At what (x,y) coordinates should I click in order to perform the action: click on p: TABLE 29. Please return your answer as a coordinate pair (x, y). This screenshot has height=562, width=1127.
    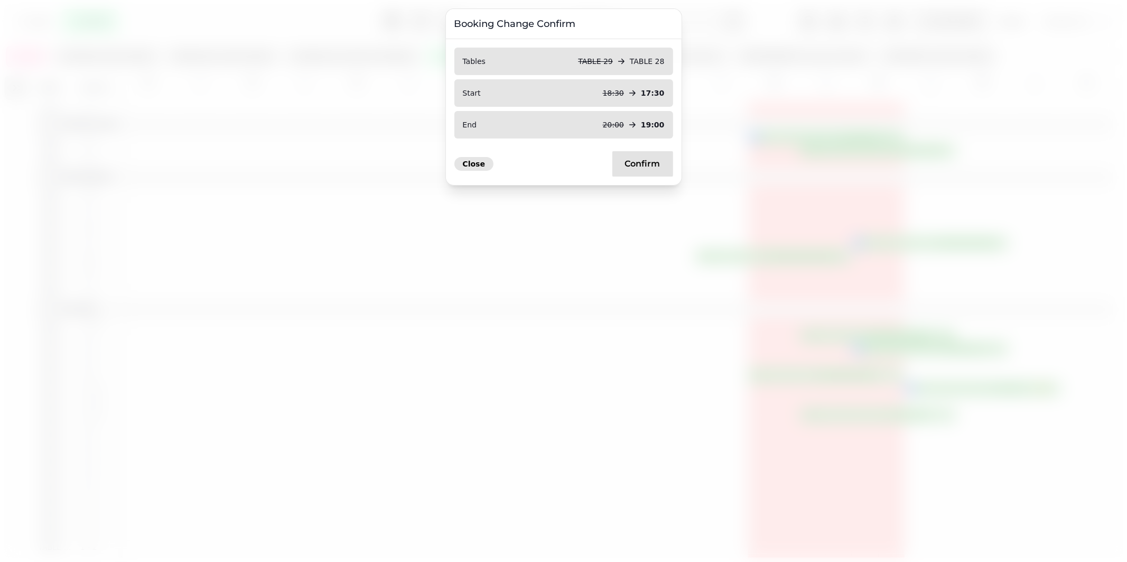
    Looking at the image, I should click on (596, 61).